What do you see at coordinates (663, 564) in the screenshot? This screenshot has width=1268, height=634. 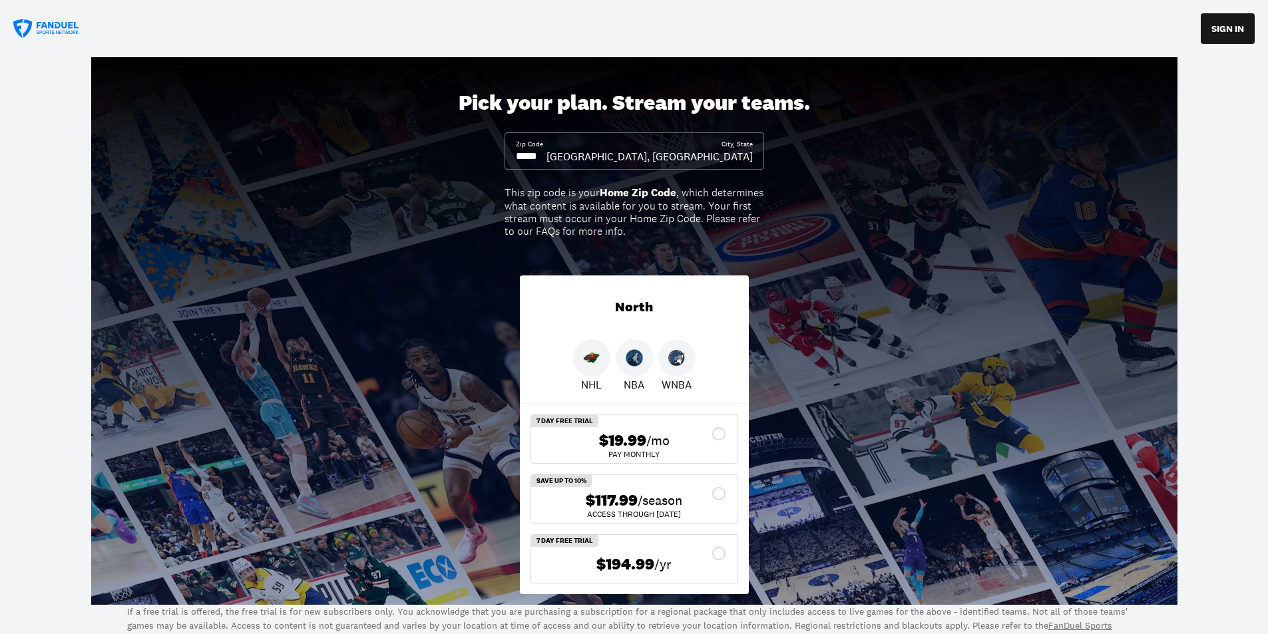 I see `span: /yr` at bounding box center [663, 564].